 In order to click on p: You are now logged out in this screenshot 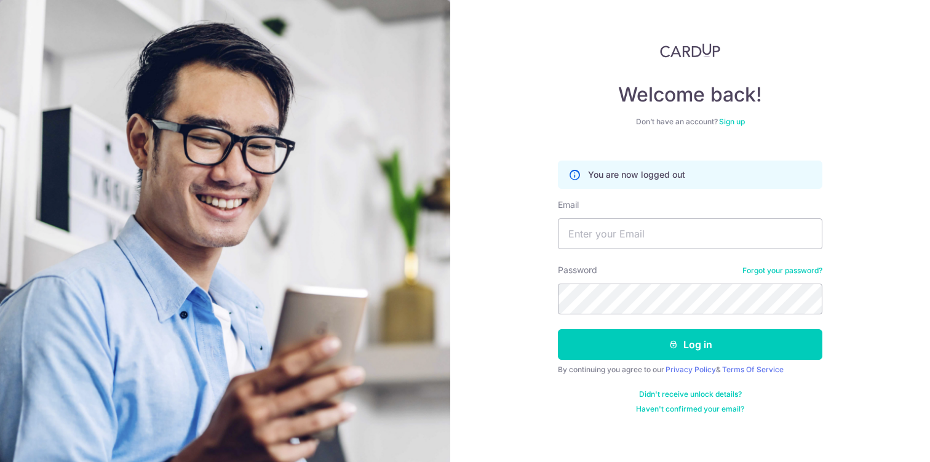, I will do `click(637, 175)`.